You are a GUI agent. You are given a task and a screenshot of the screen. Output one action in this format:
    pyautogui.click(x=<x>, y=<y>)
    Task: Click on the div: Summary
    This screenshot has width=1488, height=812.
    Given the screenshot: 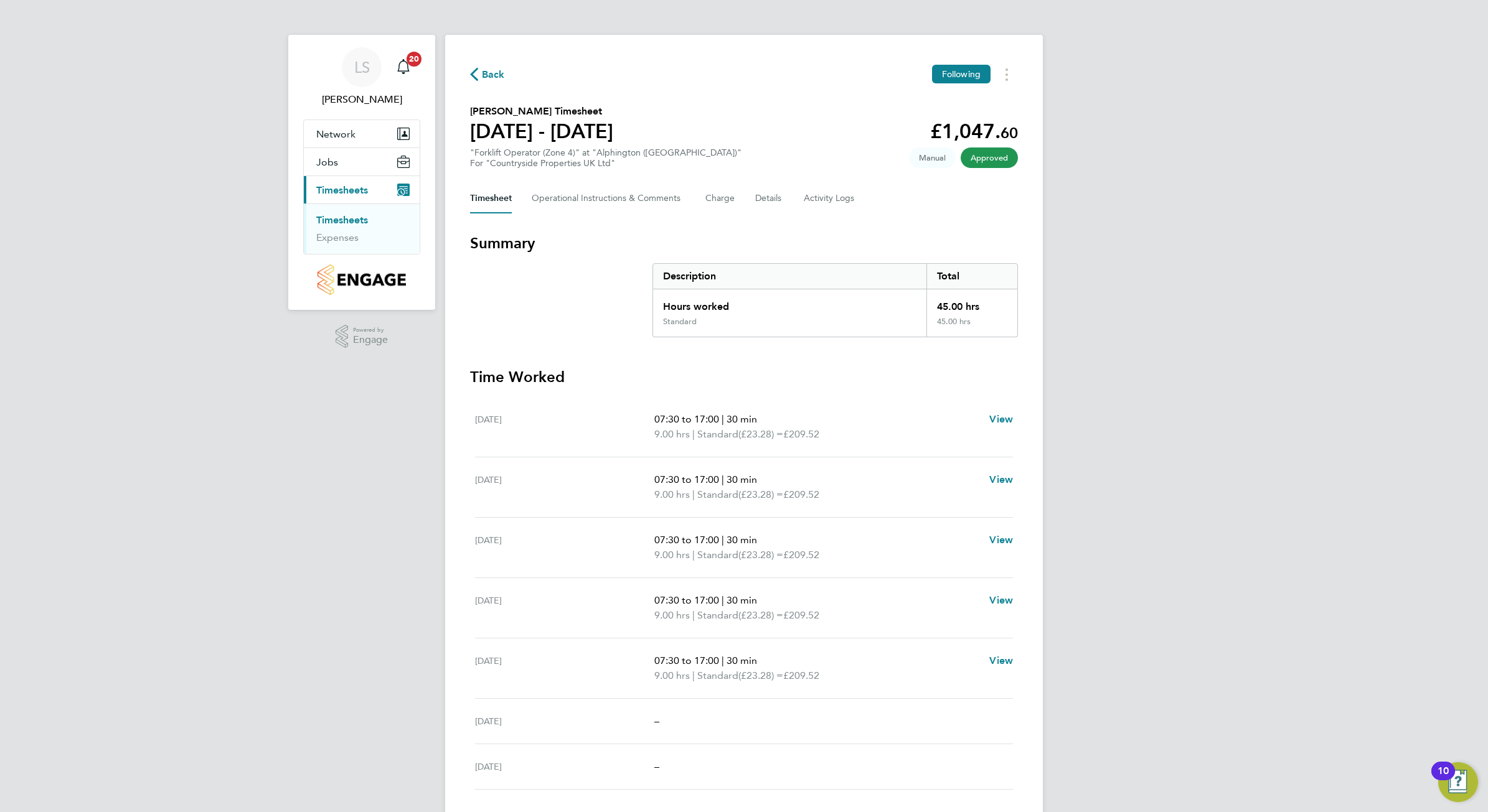 What is the action you would take?
    pyautogui.click(x=835, y=300)
    